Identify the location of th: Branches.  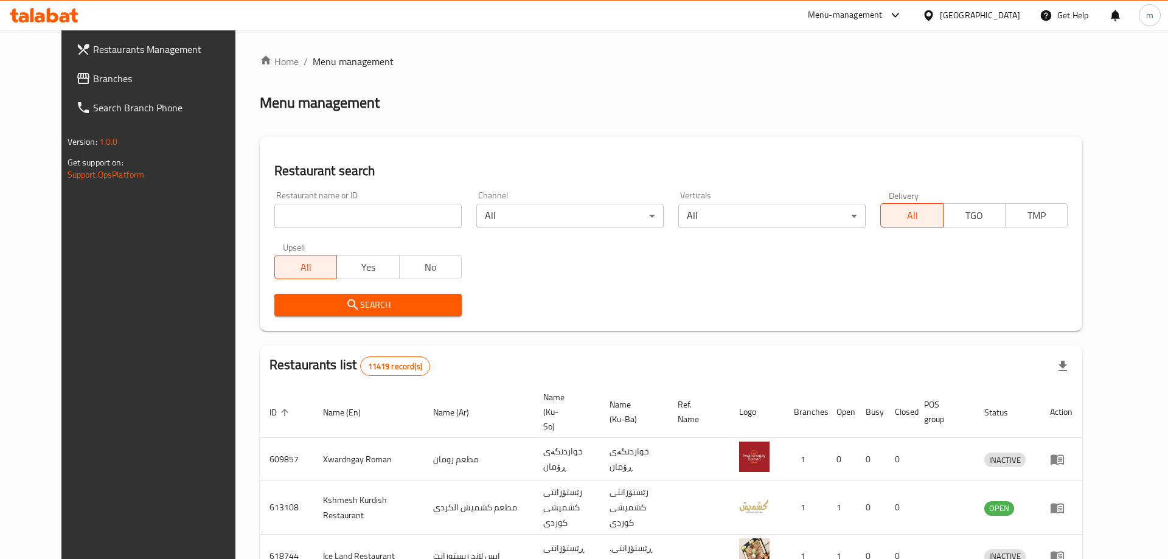
(805, 412).